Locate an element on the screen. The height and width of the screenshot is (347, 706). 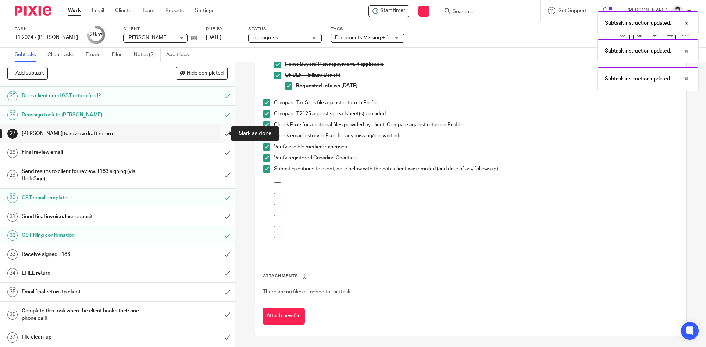
p: Verify registered Canadian Charities is located at coordinates (476, 158).